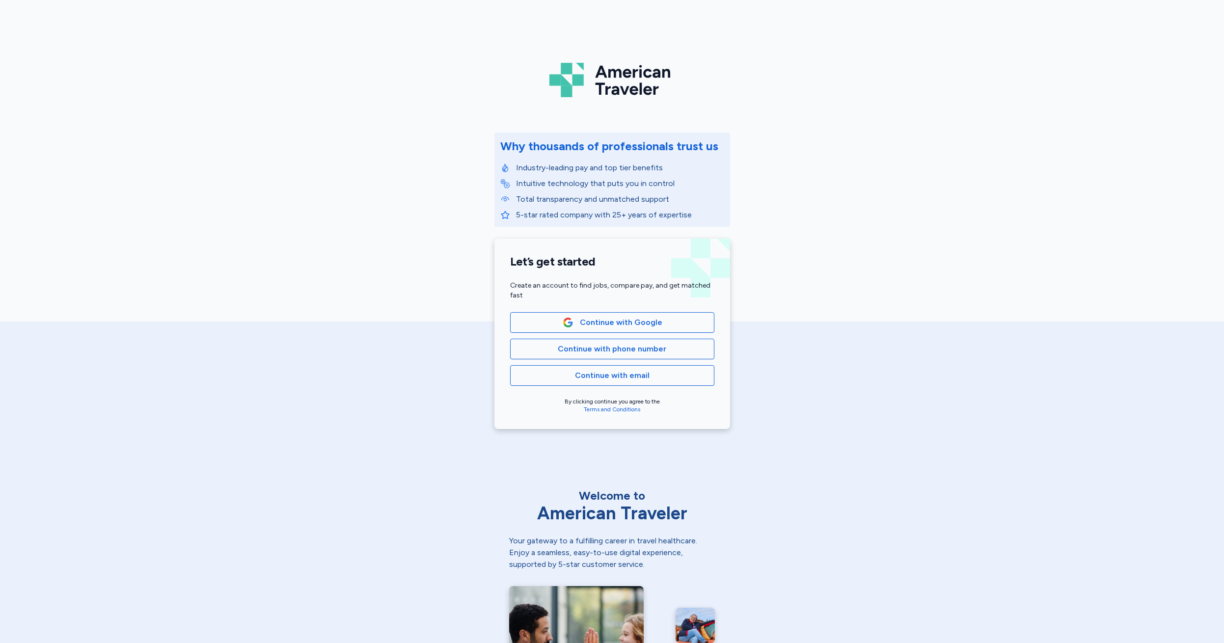 The height and width of the screenshot is (643, 1224). I want to click on button: Continue with email, so click(612, 376).